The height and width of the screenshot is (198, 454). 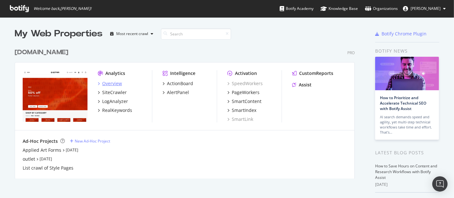 What do you see at coordinates (313, 73) in the screenshot?
I see `a: CustomReports` at bounding box center [313, 73].